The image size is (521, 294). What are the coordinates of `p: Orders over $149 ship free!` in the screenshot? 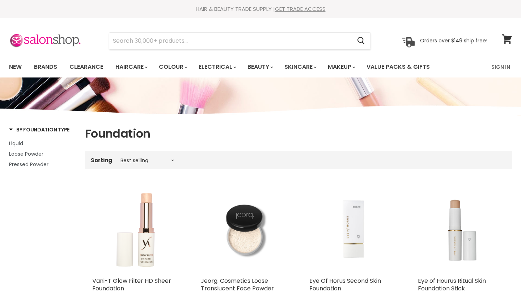 It's located at (454, 41).